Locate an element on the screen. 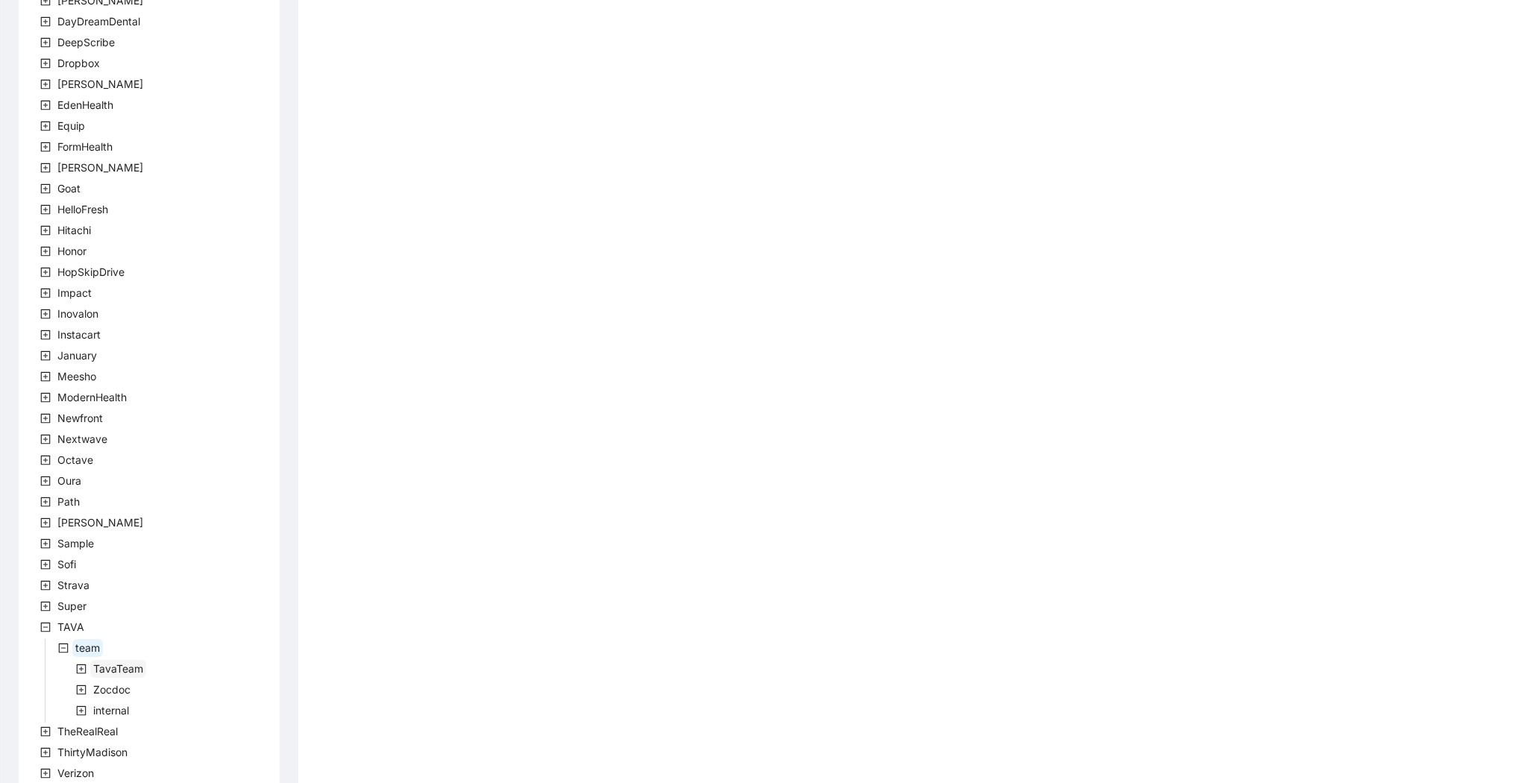 Image resolution: width=1527 pixels, height=783 pixels. span: Strava is located at coordinates (73, 585).